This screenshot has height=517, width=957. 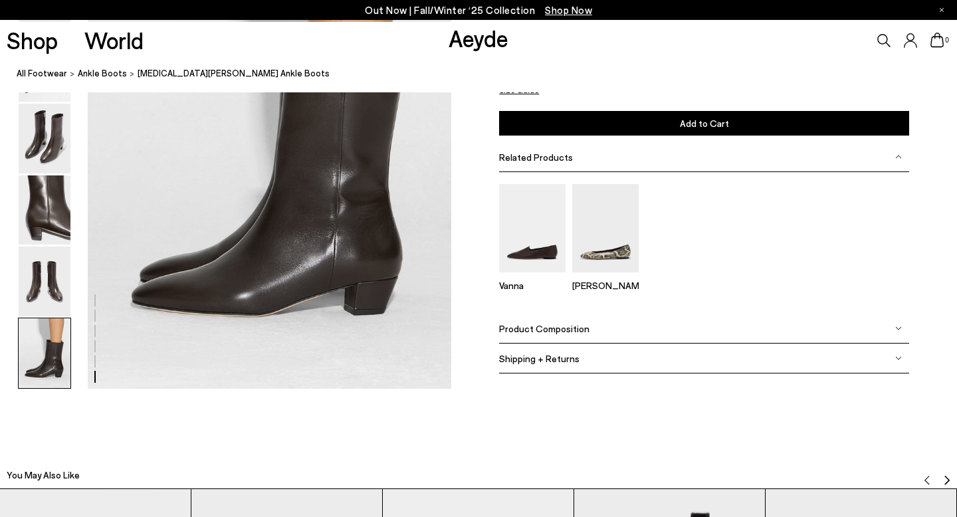 What do you see at coordinates (927, 475) in the screenshot?
I see `button: Previous slide` at bounding box center [927, 475].